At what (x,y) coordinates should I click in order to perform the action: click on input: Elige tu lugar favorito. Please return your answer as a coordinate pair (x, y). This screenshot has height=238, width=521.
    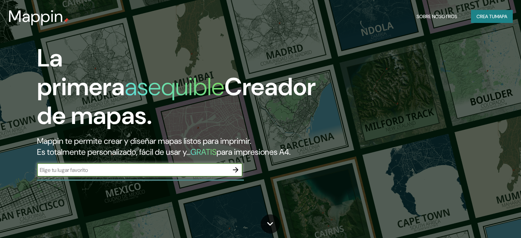
    Looking at the image, I should click on (133, 170).